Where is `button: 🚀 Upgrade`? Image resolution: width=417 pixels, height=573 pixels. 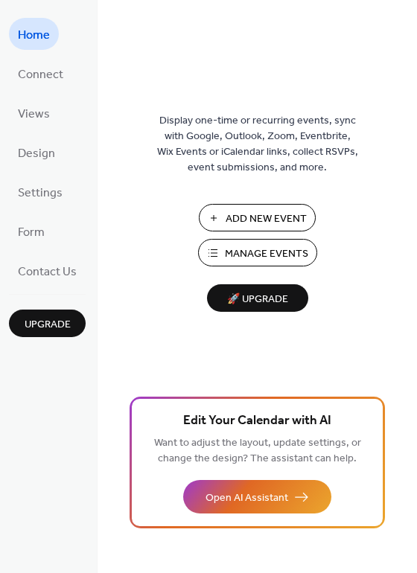
button: 🚀 Upgrade is located at coordinates (257, 298).